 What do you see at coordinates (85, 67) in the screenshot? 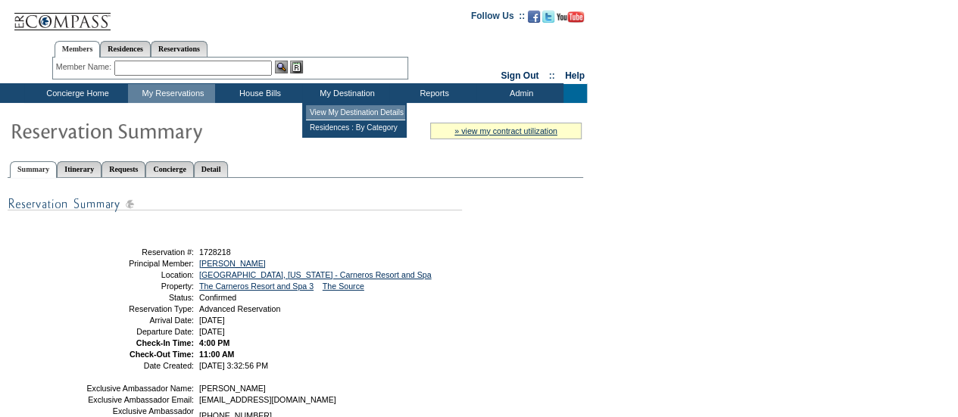
I see `div: Member Name:` at bounding box center [85, 67].